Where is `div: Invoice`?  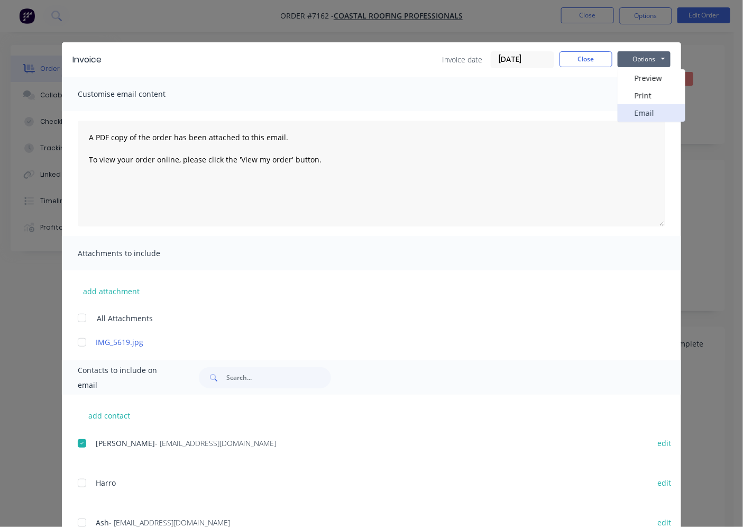 div: Invoice is located at coordinates (87, 60).